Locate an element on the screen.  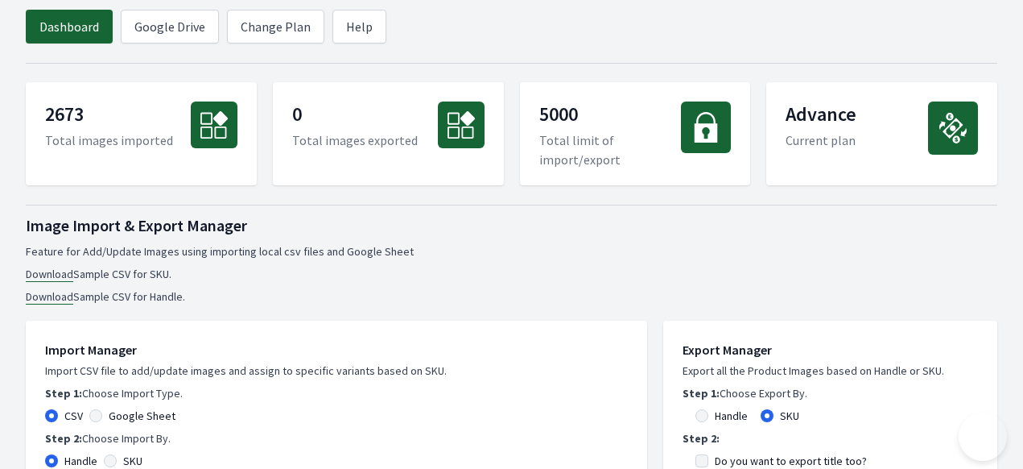
label: Do you want to export title too? is located at coordinates (791, 461).